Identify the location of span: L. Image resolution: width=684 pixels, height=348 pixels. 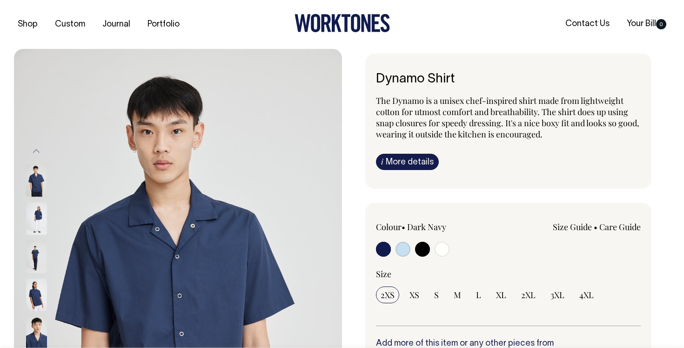
(478, 294).